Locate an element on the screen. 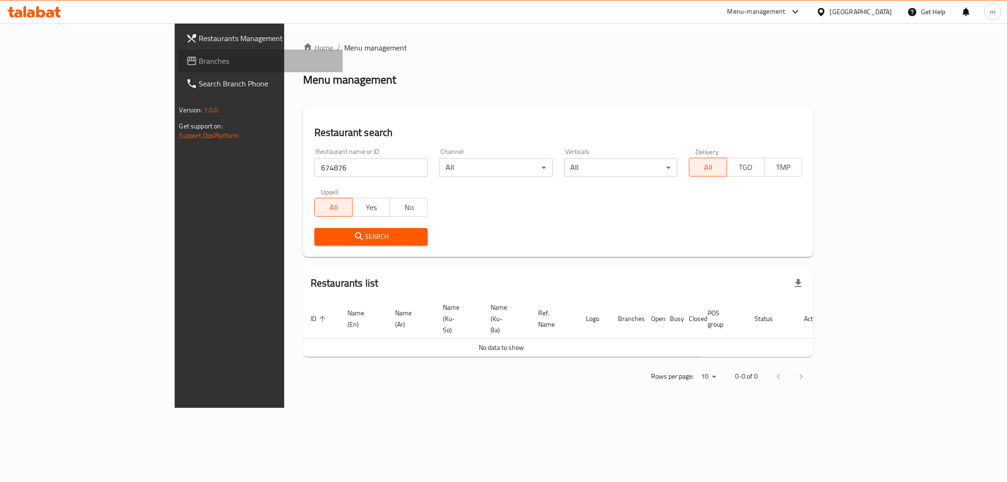  nav: breadcrumb is located at coordinates (559, 48).